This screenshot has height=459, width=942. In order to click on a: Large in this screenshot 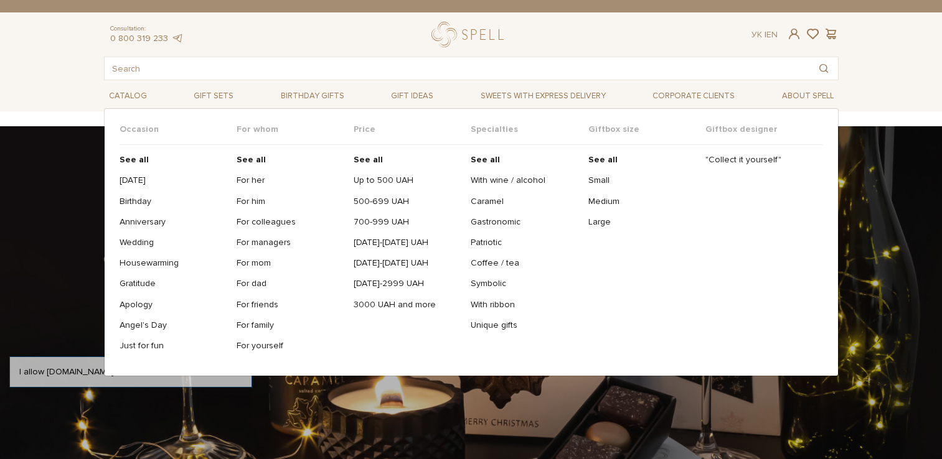, I will do `click(642, 222)`.